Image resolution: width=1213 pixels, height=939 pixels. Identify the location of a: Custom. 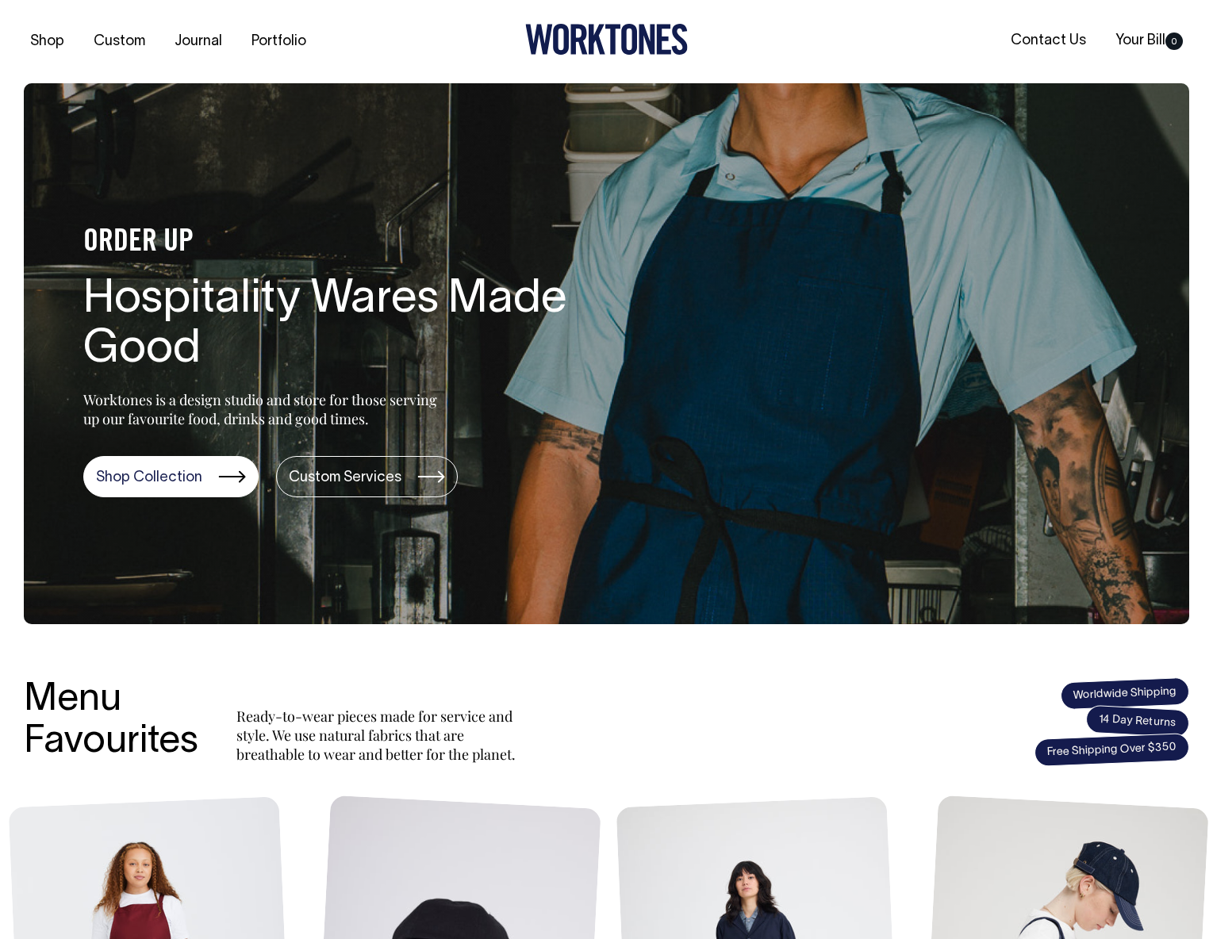
(119, 41).